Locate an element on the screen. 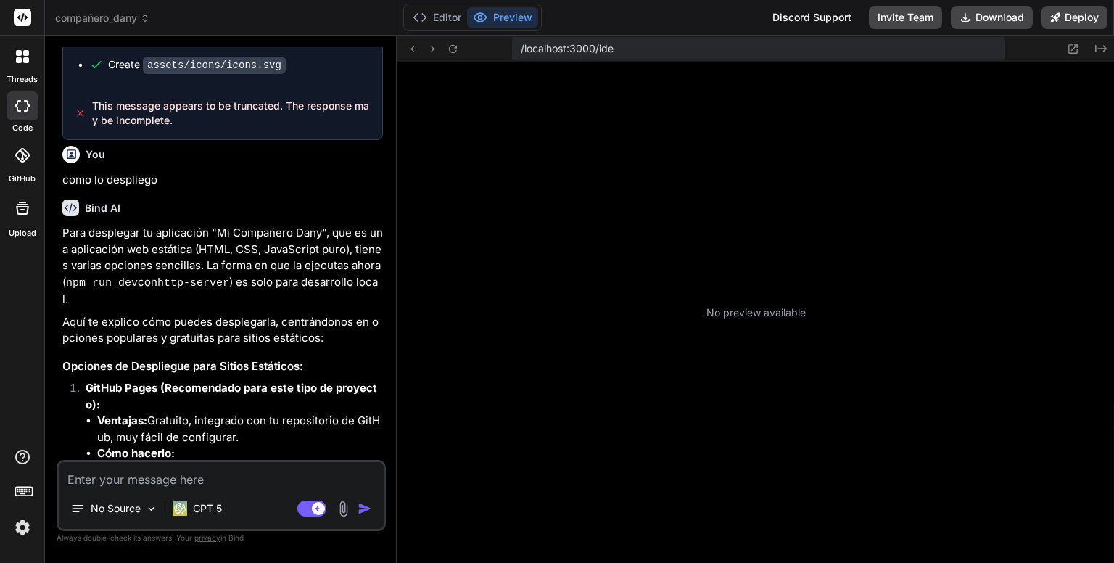 Image resolution: width=1114 pixels, height=563 pixels. img: Pick Models is located at coordinates (151, 508).